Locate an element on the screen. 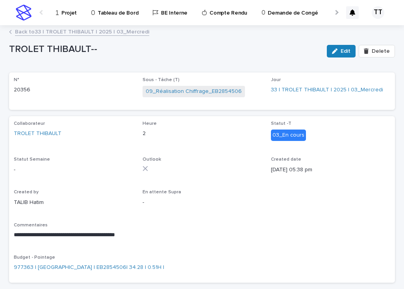 The height and width of the screenshot is (289, 404). a: 33 | TROLET THIBAULT | 2025 | 03_Mercredi is located at coordinates (327, 90).